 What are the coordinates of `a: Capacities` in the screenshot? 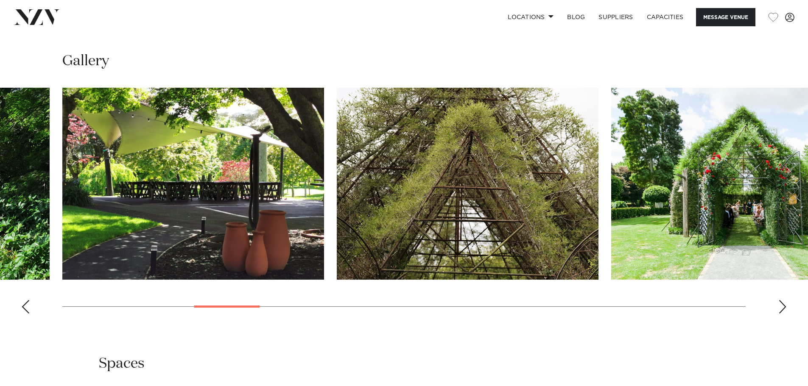 It's located at (665, 17).